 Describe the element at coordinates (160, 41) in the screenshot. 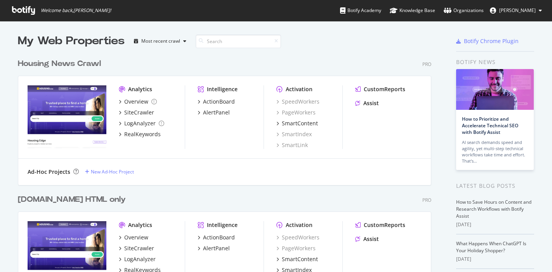

I see `button: Most recent crawl` at that location.